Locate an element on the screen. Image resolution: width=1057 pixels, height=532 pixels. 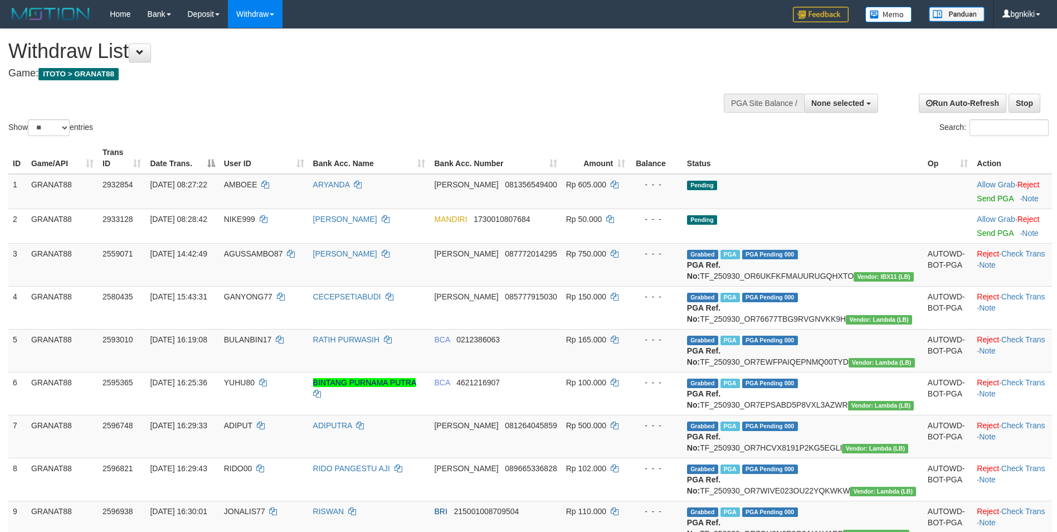
th: Trans ID: activate to sort column ascending is located at coordinates (121, 158).